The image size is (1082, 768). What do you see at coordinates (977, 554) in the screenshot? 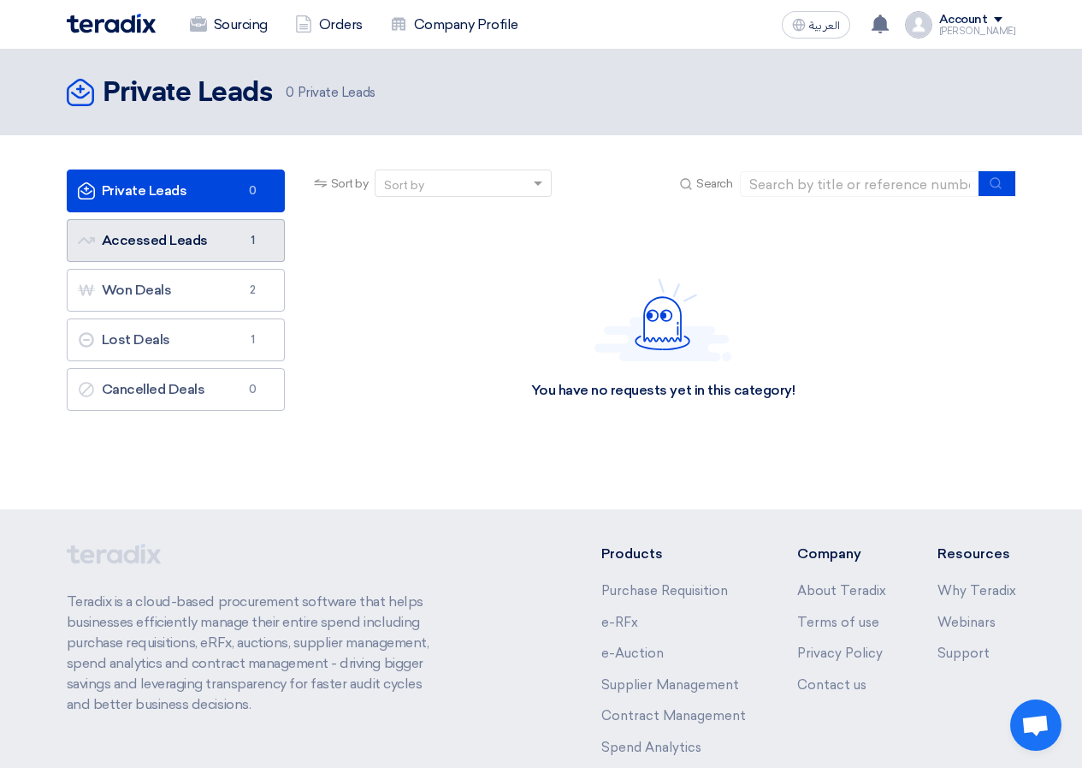
I see `li: Resources` at bounding box center [977, 554].